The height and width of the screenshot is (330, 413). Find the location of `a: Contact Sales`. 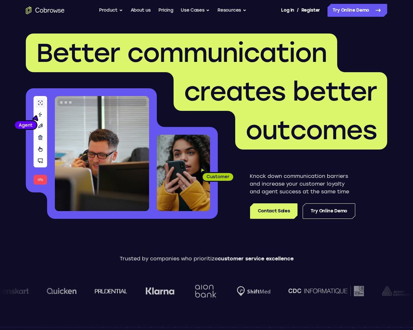

a: Contact Sales is located at coordinates (274, 211).